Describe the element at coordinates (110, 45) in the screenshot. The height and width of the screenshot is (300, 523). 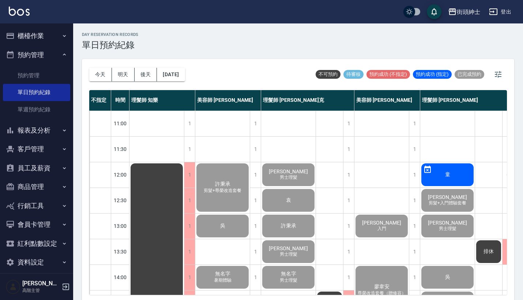
I see `h3: 單日預約紀錄` at that location.